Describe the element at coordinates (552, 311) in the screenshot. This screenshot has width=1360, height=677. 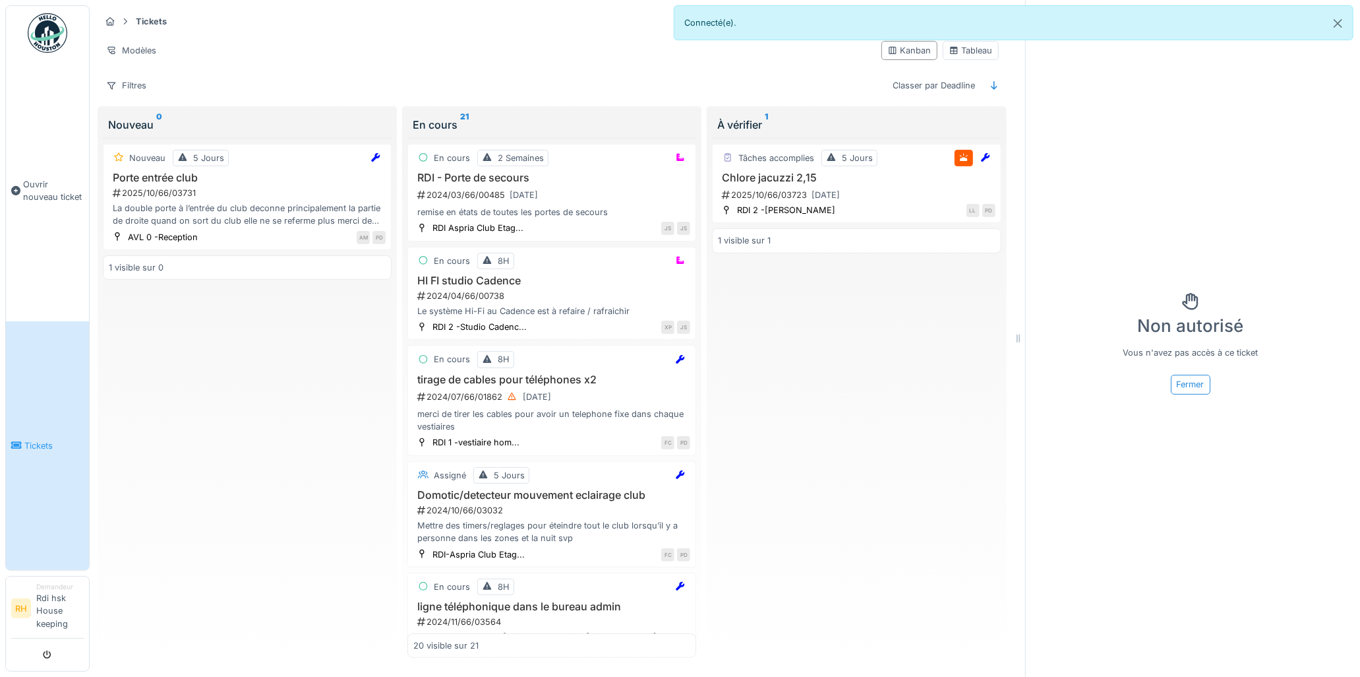
I see `div: Le système Hi-Fi au Cadence est à refaire / rafraichir` at that location.